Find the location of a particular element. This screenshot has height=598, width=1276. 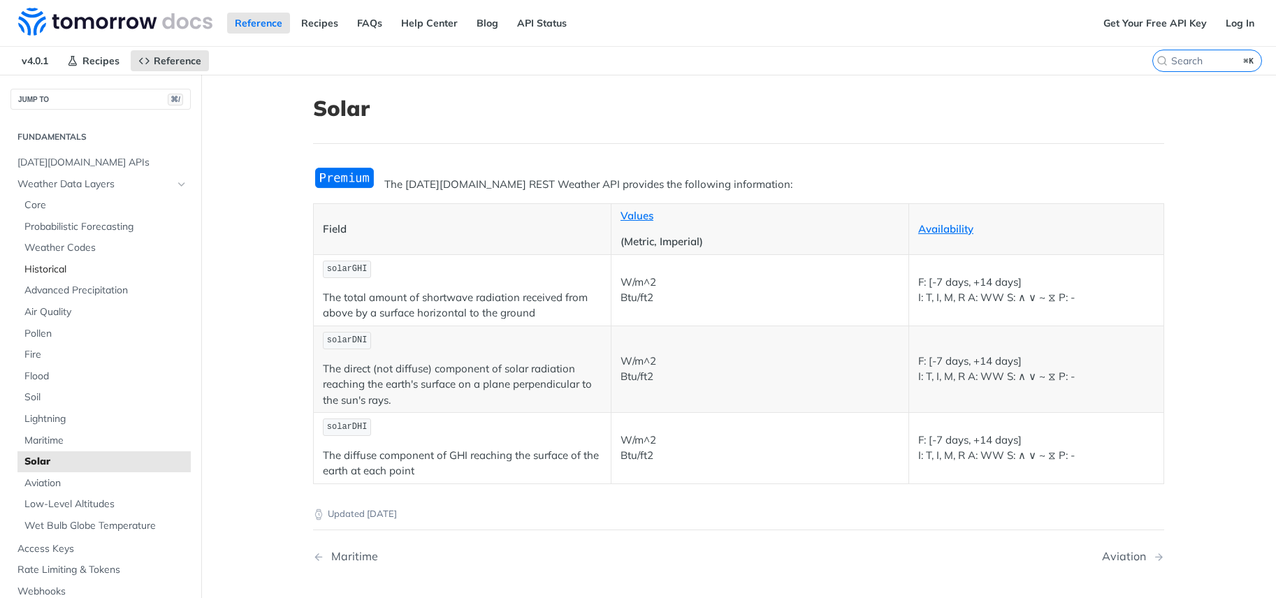

a: Core is located at coordinates (104, 205).